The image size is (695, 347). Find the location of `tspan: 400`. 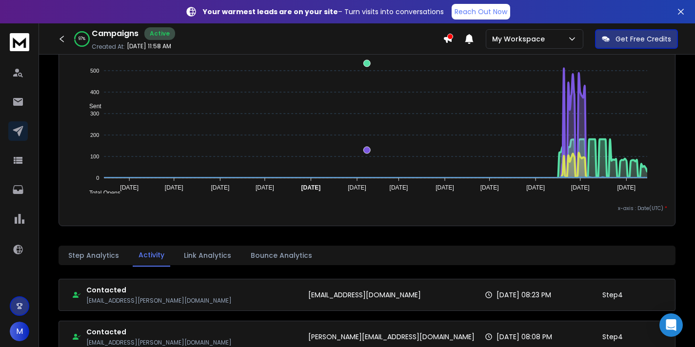

tspan: 400 is located at coordinates (95, 92).